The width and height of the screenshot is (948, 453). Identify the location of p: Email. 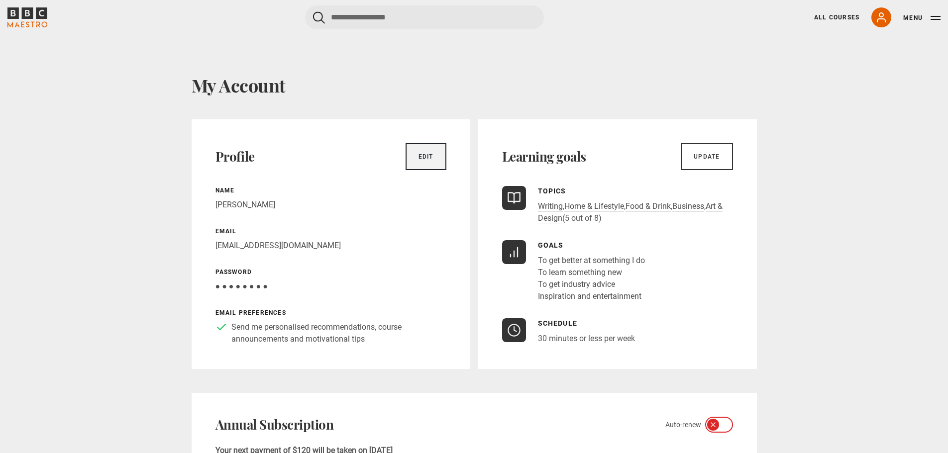
(331, 231).